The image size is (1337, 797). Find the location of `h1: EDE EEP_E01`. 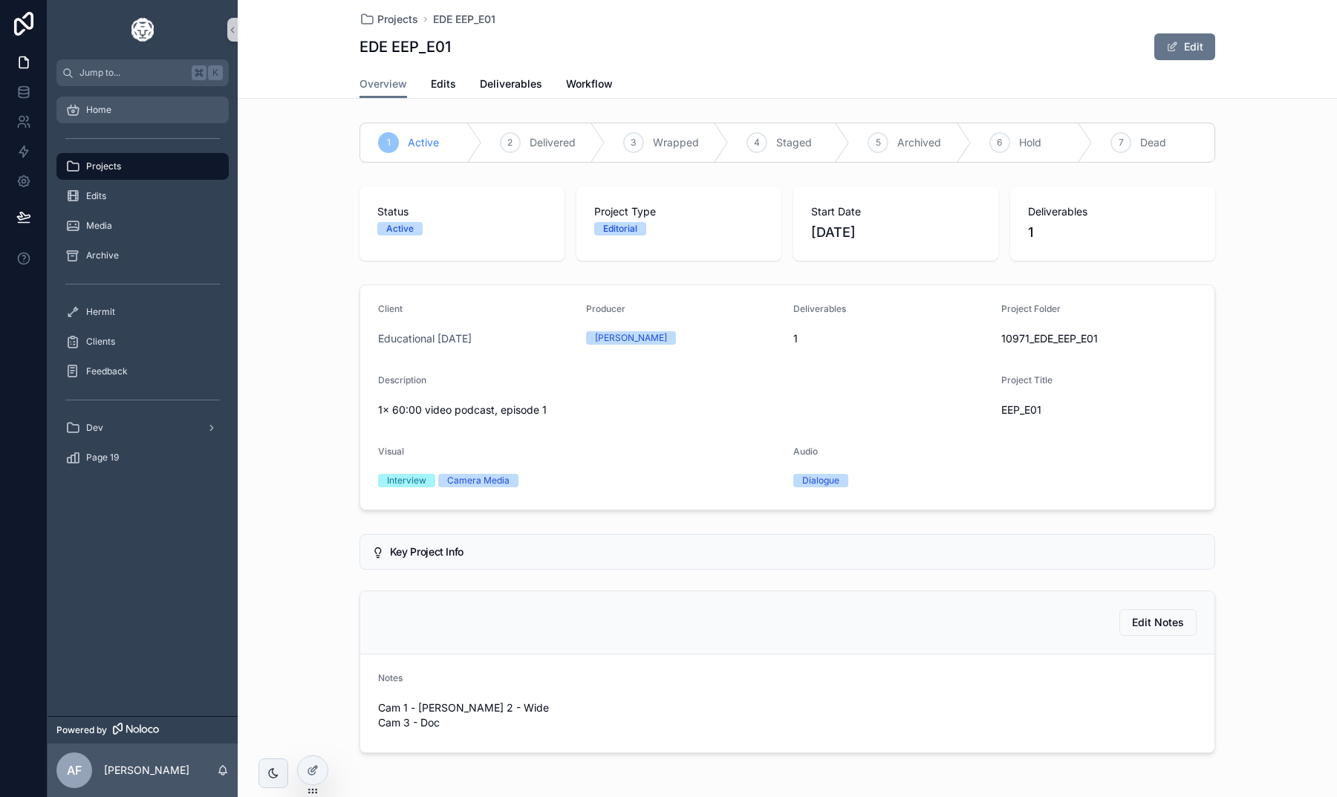

h1: EDE EEP_E01 is located at coordinates (405, 47).